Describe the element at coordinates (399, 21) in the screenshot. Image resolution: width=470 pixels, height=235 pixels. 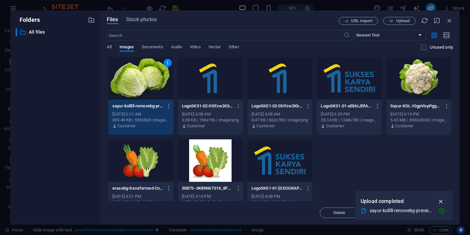
I see `button: Upload` at that location.